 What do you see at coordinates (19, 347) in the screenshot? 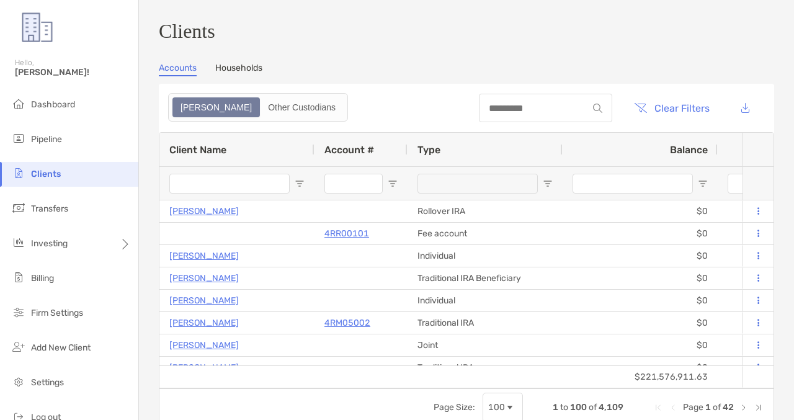
I see `img: add_new_client icon` at bounding box center [19, 347].